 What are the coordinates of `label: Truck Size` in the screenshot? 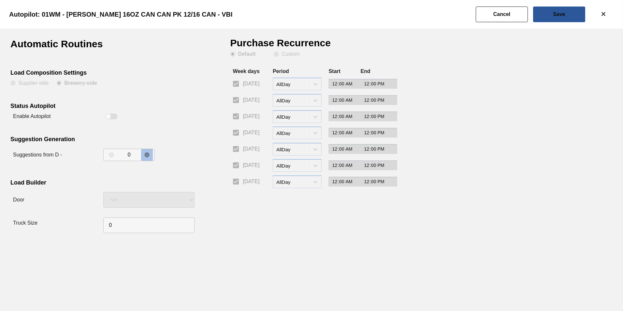 It's located at (25, 223).